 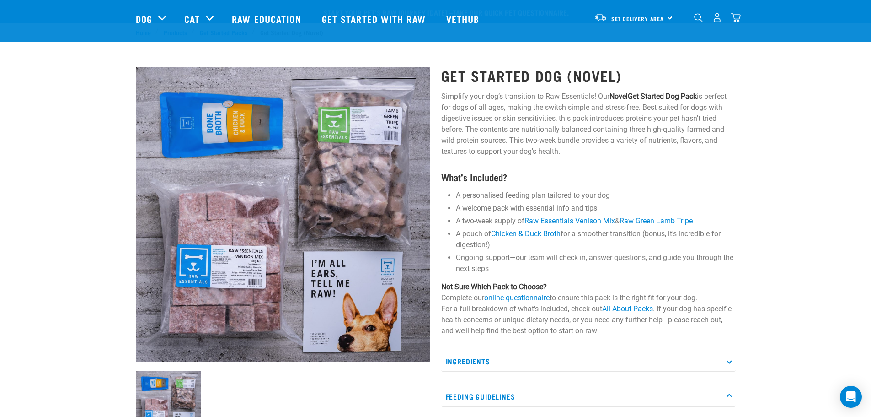 I want to click on a: Chicken & Duck Broth, so click(x=526, y=233).